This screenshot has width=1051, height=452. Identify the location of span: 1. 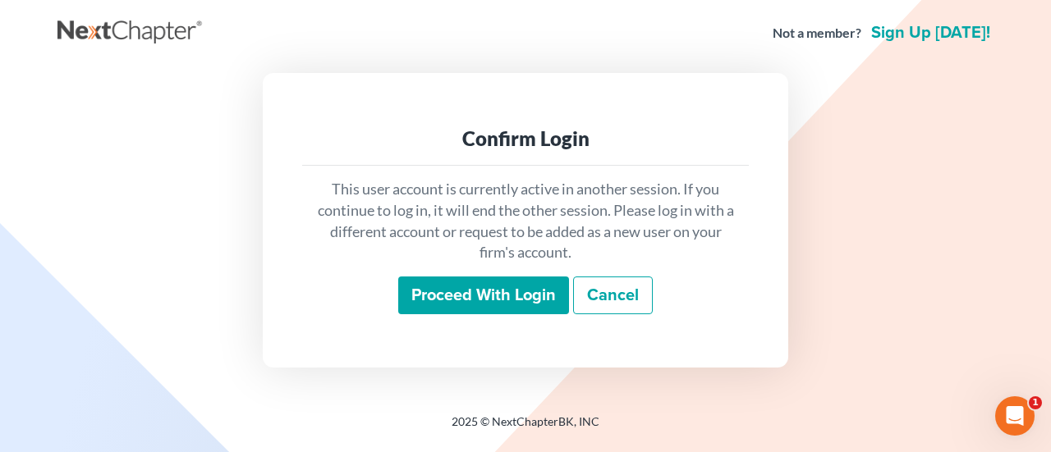
(1035, 403).